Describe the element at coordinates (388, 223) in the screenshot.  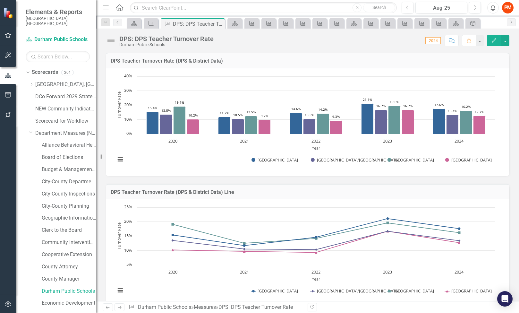
I see `path: 2023, 19.6. Orange County Schools.` at that location.